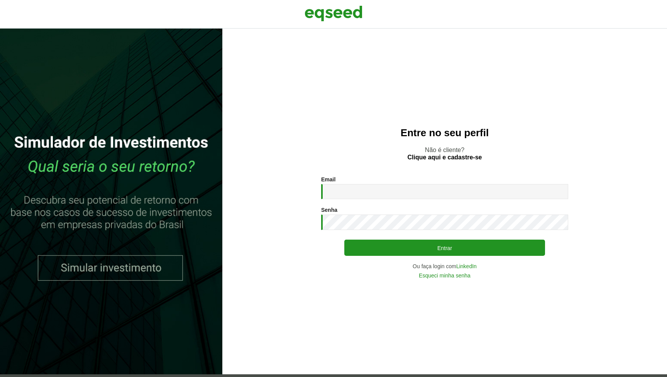 The height and width of the screenshot is (377, 667). What do you see at coordinates (329, 210) in the screenshot?
I see `label: Senha` at bounding box center [329, 210].